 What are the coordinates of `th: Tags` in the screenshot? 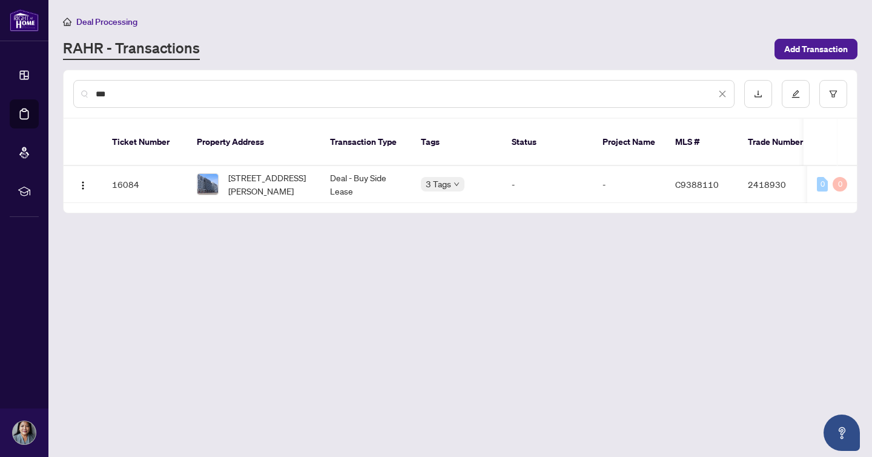 It's located at (457, 142).